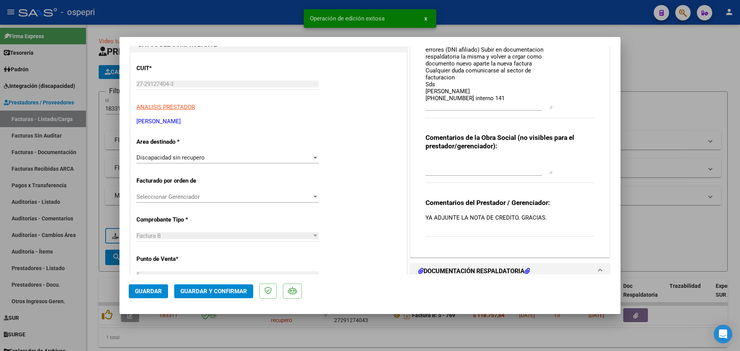 The width and height of the screenshot is (740, 351). What do you see at coordinates (178, 44) in the screenshot?
I see `strong: DATOS DEL COMPROBANTE` at bounding box center [178, 44].